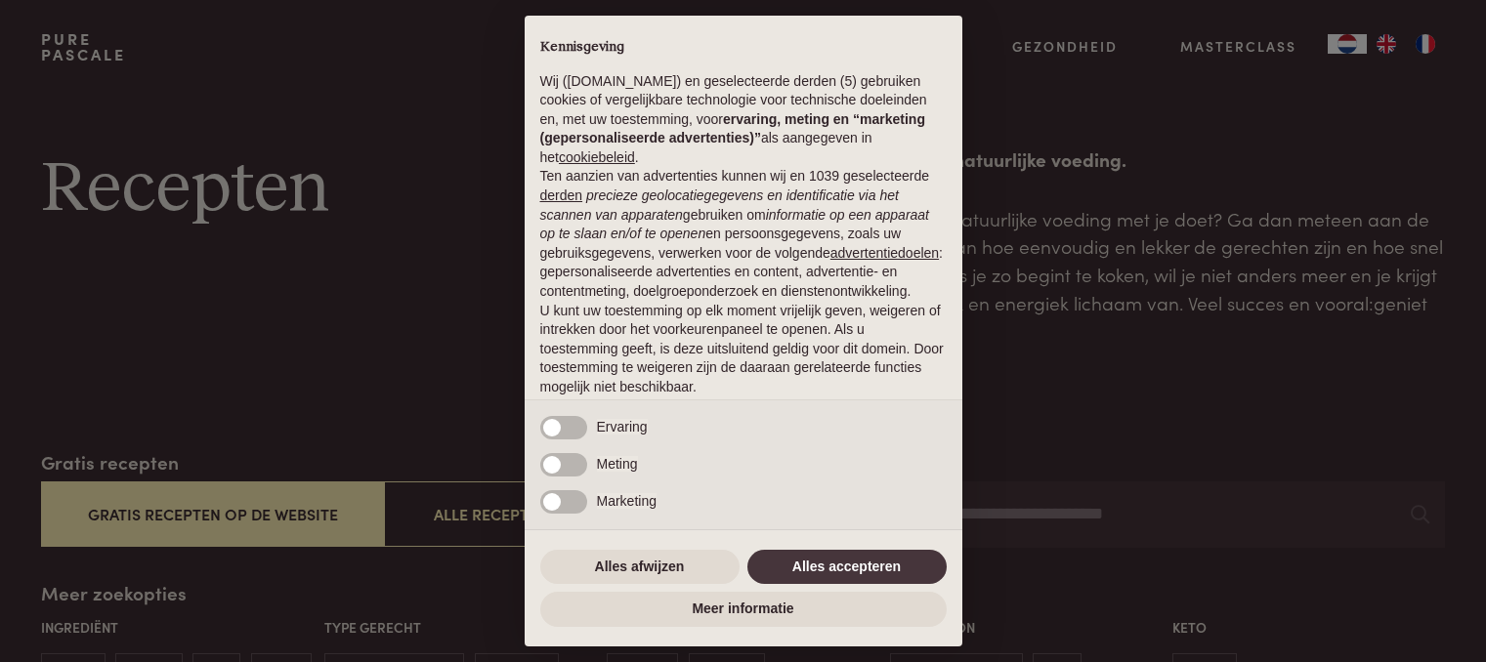 The width and height of the screenshot is (1486, 662). I want to click on button: derden, so click(562, 196).